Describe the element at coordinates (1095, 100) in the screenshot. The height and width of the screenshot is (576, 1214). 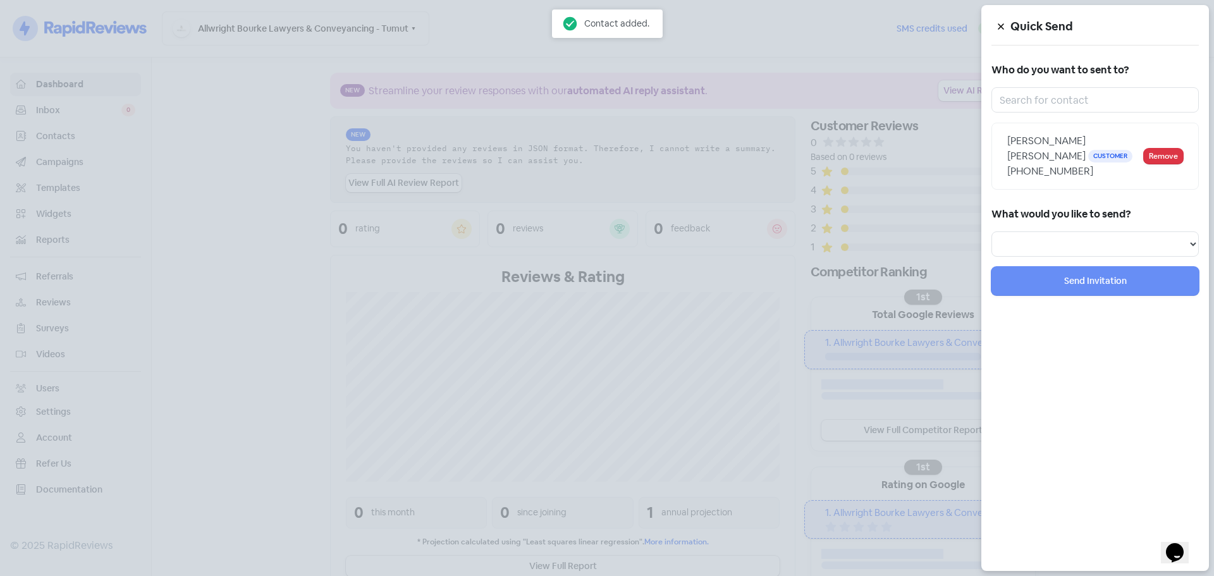
I see `input: Search for contact` at that location.